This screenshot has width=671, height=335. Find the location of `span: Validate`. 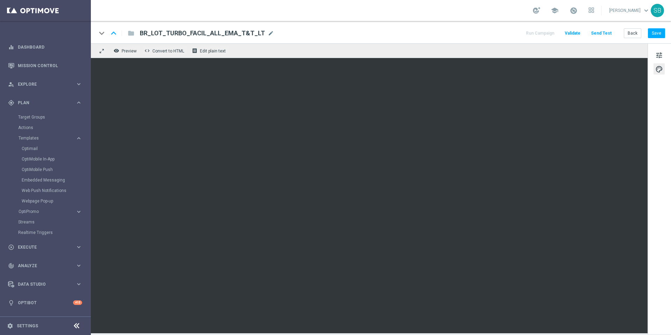

span: Validate is located at coordinates (573, 33).